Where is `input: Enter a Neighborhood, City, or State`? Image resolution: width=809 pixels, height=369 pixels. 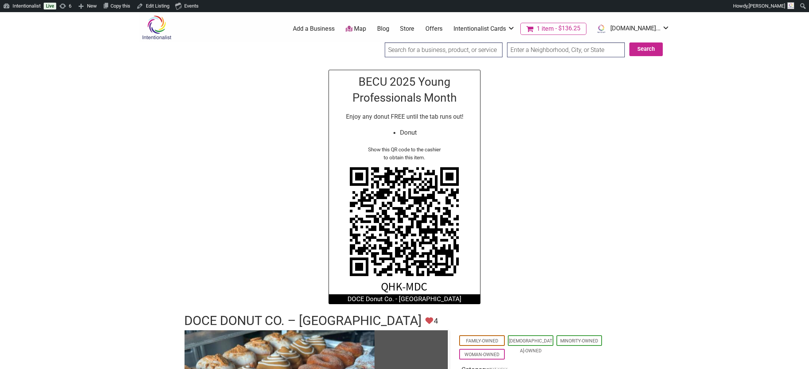 input: Enter a Neighborhood, City, or State is located at coordinates (566, 50).